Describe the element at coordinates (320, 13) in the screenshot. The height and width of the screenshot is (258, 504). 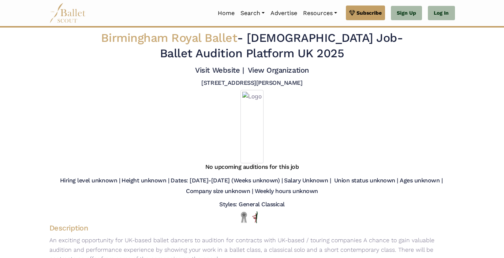
I see `a: Resources` at that location.